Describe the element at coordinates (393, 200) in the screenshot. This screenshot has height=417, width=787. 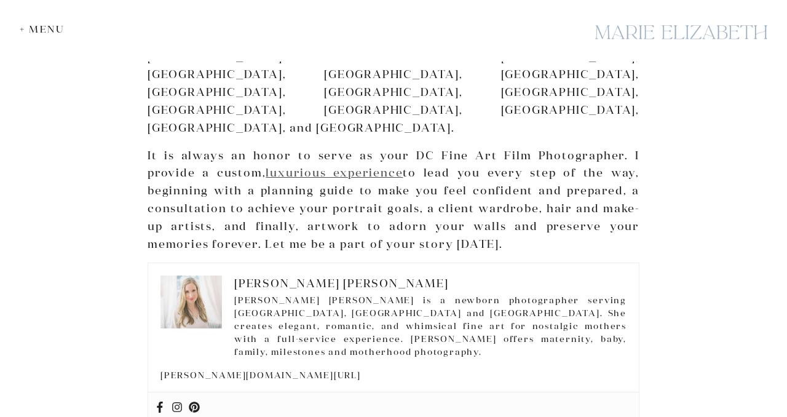
I see `p: It is always an honor to serve as your DC Fine Art Film Photographer. I provide a custom, to lead...` at that location.